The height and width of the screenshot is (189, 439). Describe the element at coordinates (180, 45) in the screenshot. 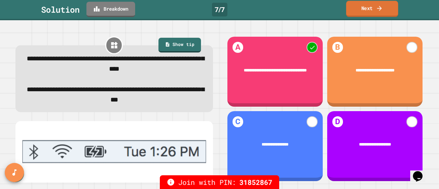

I see `a: Show tip` at that location.